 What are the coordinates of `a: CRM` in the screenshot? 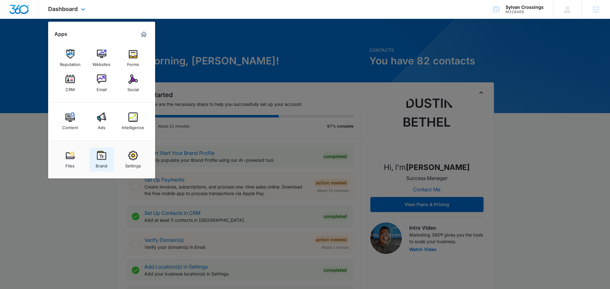 It's located at (70, 83).